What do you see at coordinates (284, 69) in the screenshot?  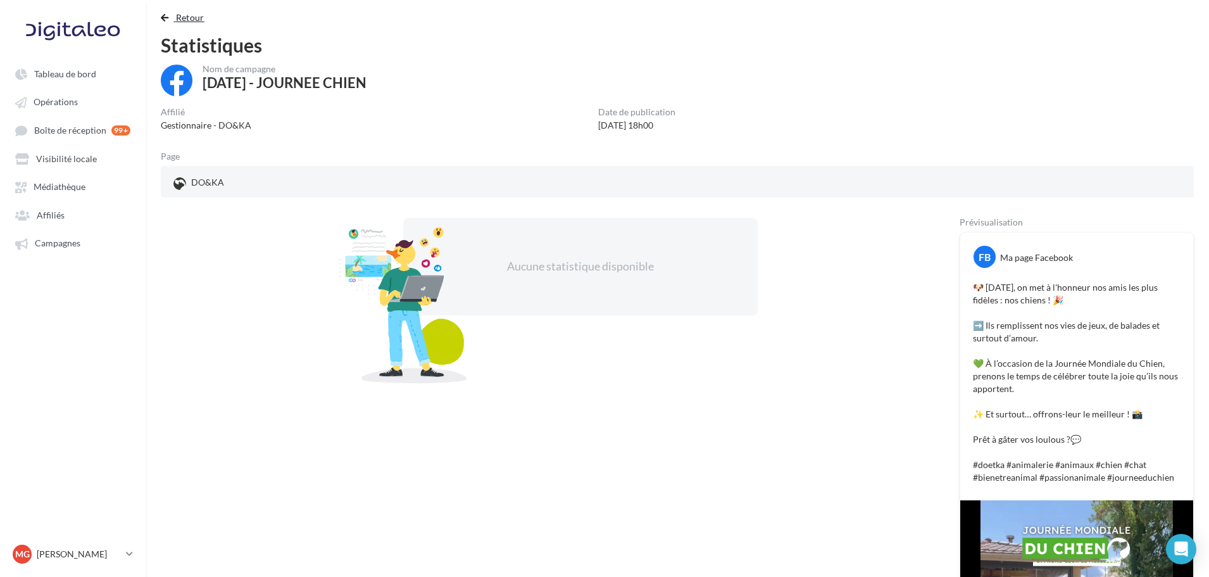 I see `div: Nom de campagne` at bounding box center [284, 69].